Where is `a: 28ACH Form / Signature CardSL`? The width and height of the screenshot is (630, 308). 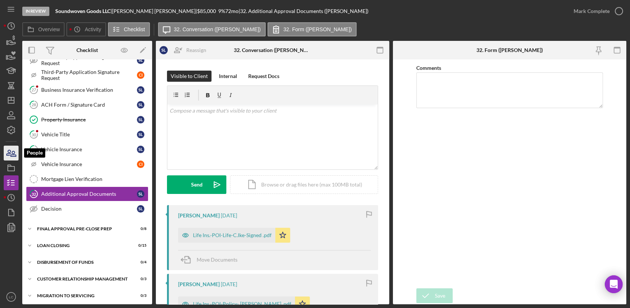 a: 28ACH Form / Signature CardSL is located at coordinates (87, 105).